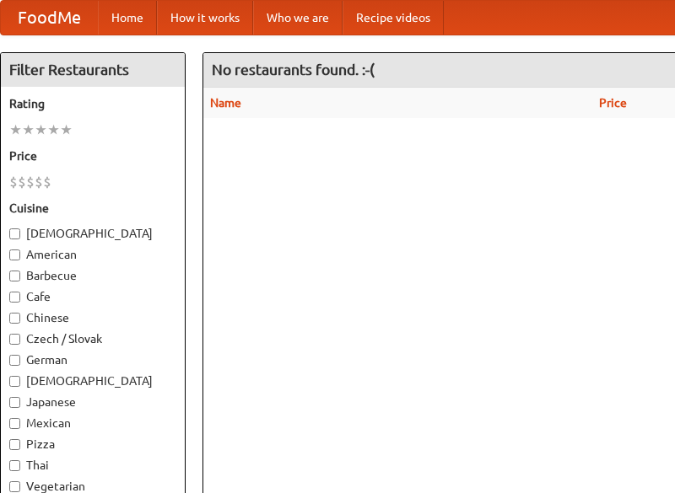 The image size is (675, 493). I want to click on ng-pluralize: No restaurants found. :-(, so click(293, 69).